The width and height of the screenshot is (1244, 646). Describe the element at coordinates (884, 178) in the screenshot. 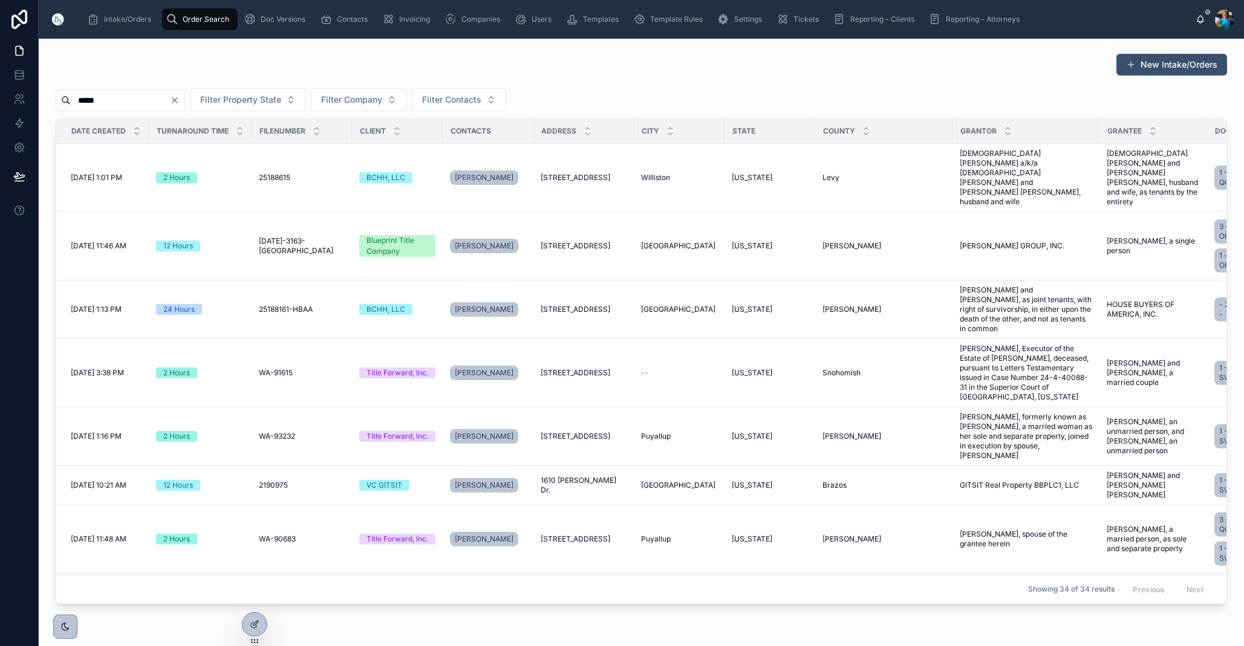

I see `a: Levy` at that location.